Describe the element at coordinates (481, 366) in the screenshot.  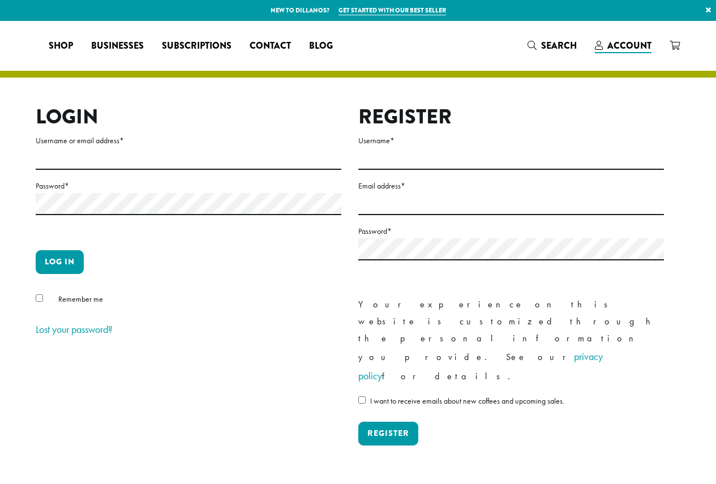
I see `a: privacy policy` at that location.